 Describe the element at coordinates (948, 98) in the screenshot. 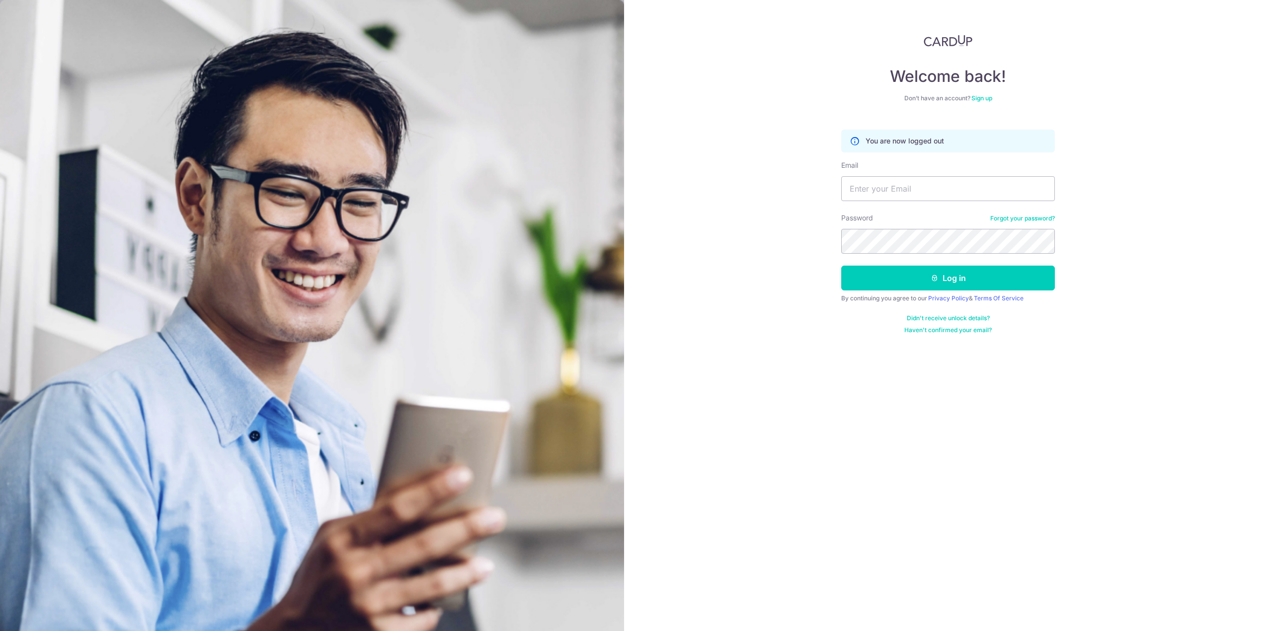

I see `div: Don’t have an account?` at that location.